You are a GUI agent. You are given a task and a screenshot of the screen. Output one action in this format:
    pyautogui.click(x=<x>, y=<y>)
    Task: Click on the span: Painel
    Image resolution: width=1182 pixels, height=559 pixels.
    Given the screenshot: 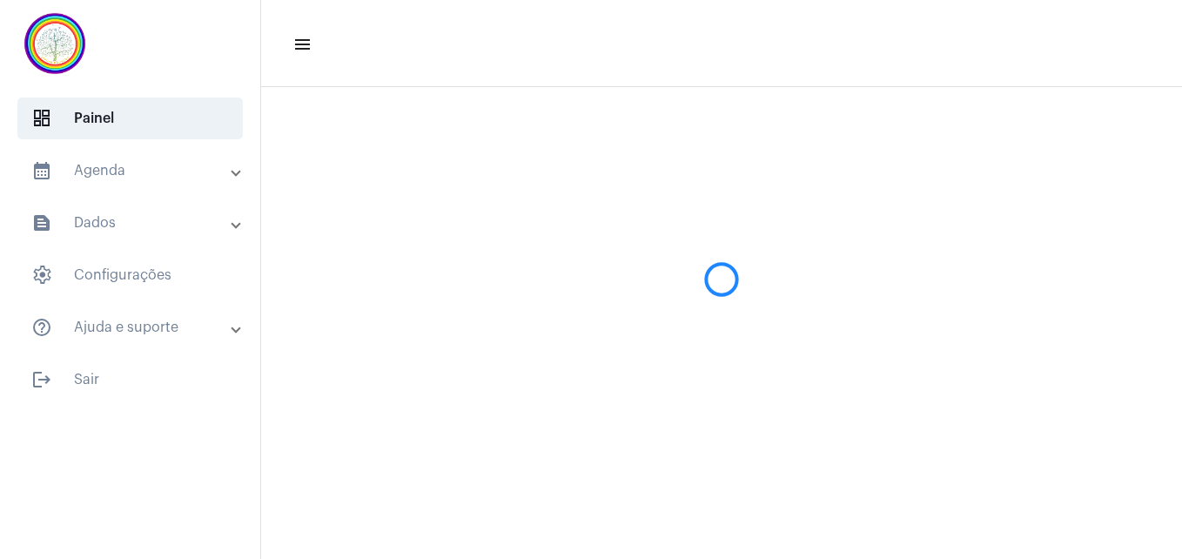 What is the action you would take?
    pyautogui.click(x=130, y=118)
    